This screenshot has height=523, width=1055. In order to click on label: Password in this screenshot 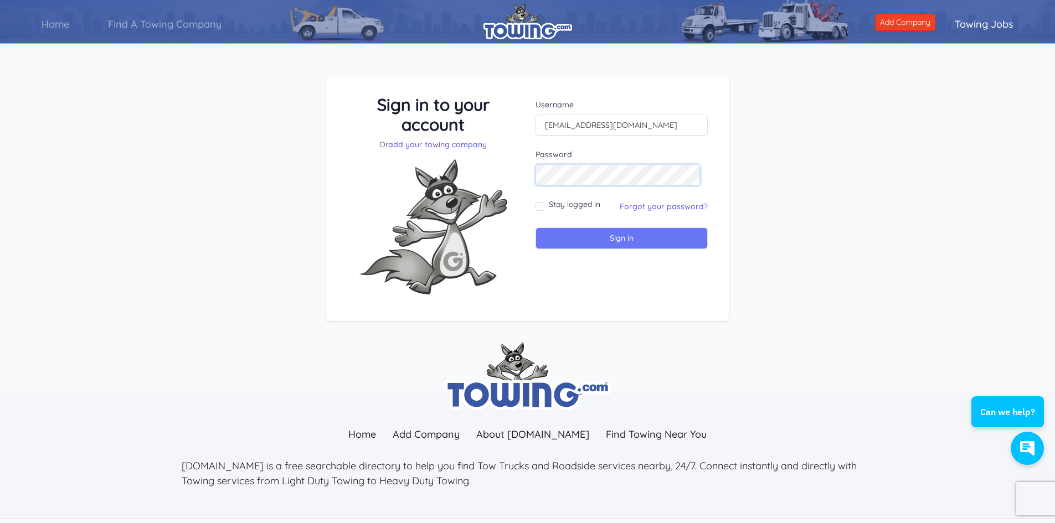, I will do `click(621, 154)`.